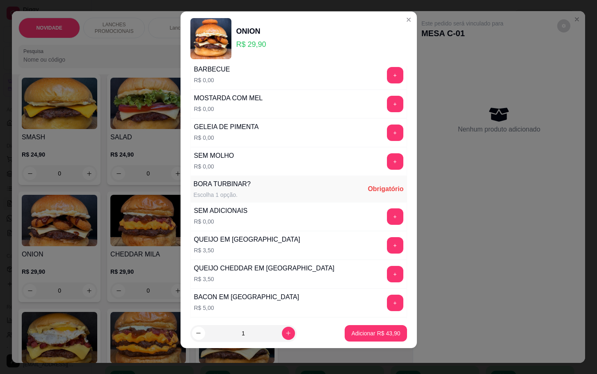  I want to click on div: Obrigatório, so click(386, 189).